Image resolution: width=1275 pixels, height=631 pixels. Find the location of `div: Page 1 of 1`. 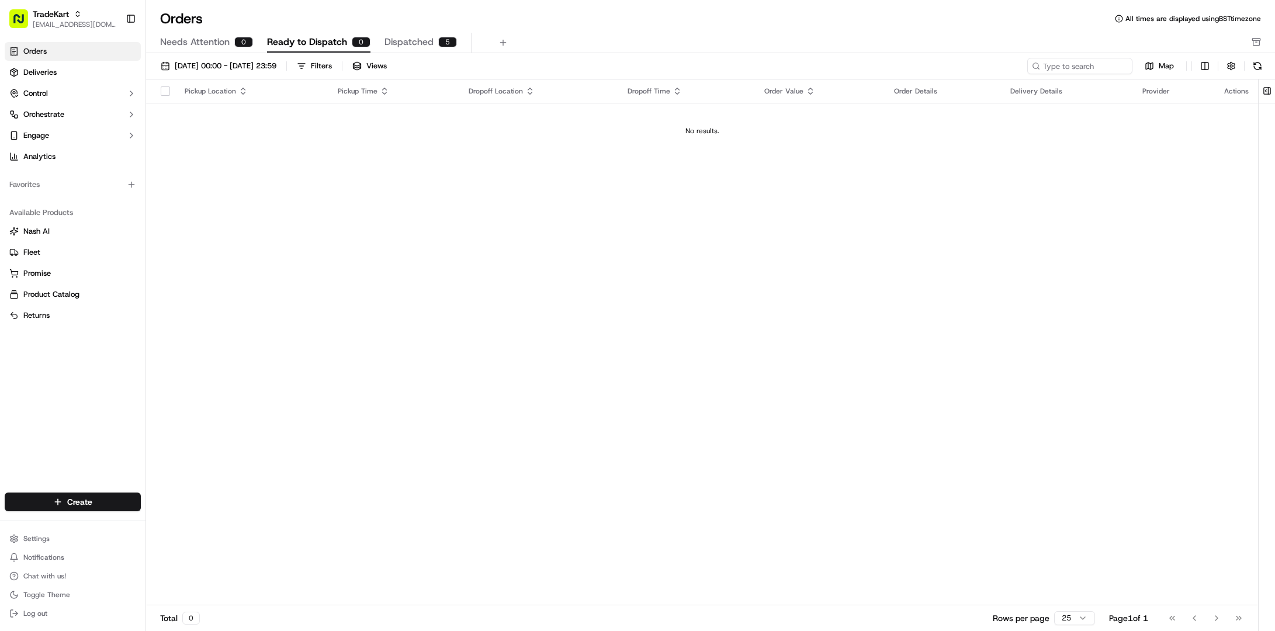

div: Page 1 of 1 is located at coordinates (1128, 618).